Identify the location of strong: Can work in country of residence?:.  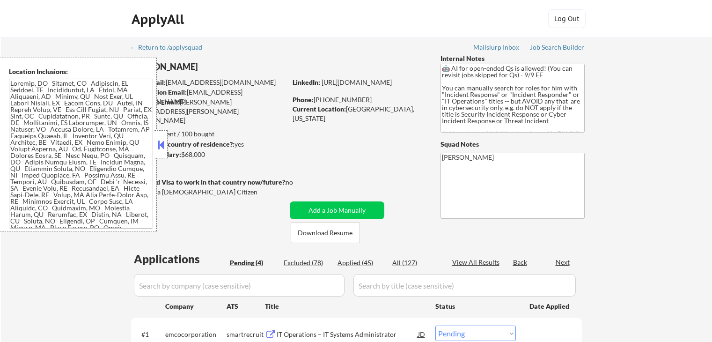
(183, 144).